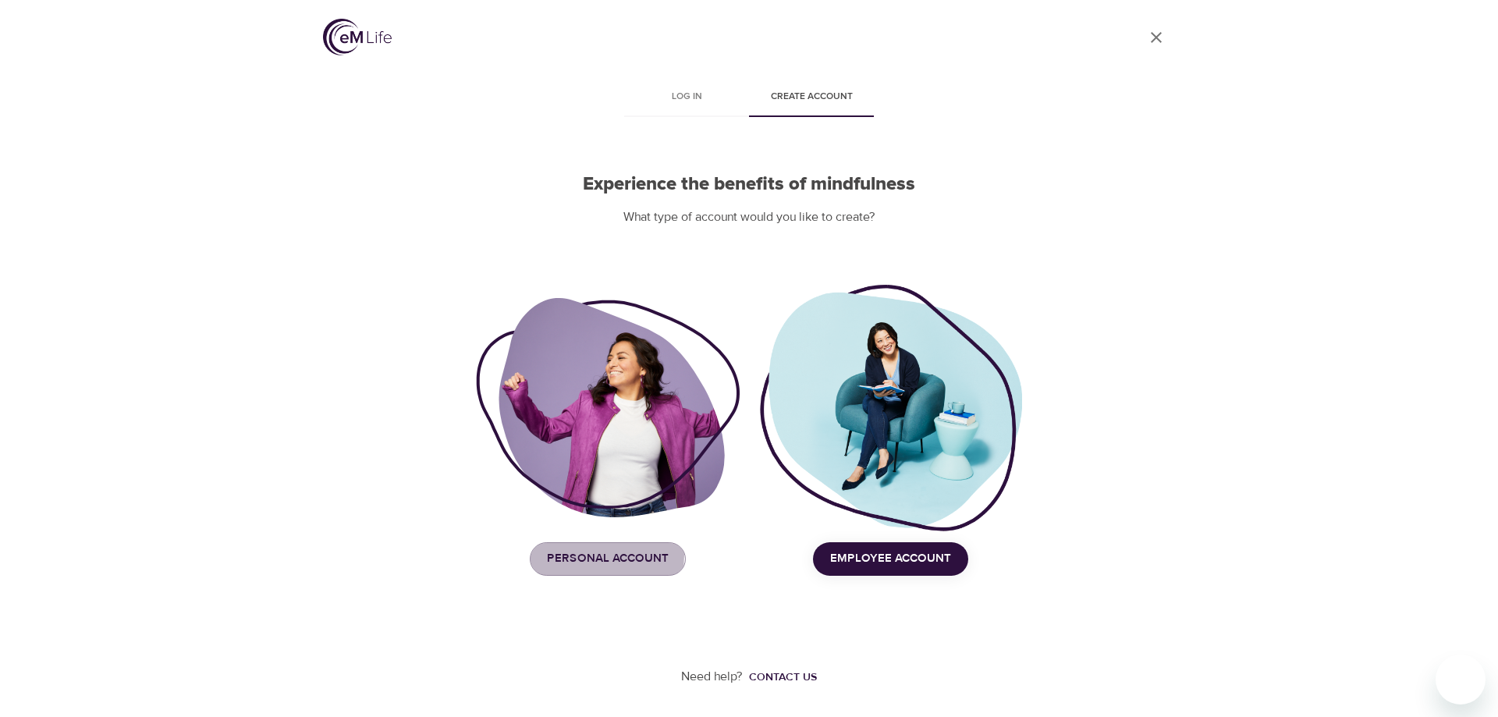 Image resolution: width=1498 pixels, height=717 pixels. What do you see at coordinates (608, 559) in the screenshot?
I see `button: Personal Account` at bounding box center [608, 559].